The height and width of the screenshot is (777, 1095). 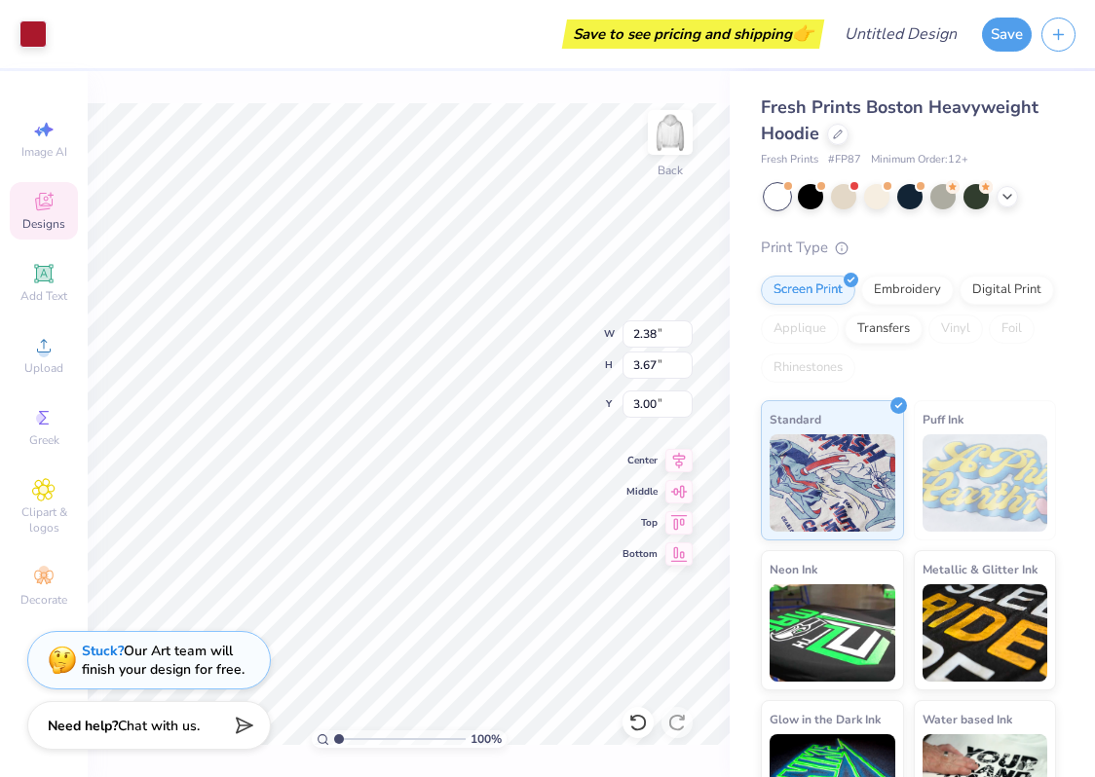 What do you see at coordinates (692, 34) in the screenshot?
I see `div: Save to see pricing and shipping` at bounding box center [692, 34].